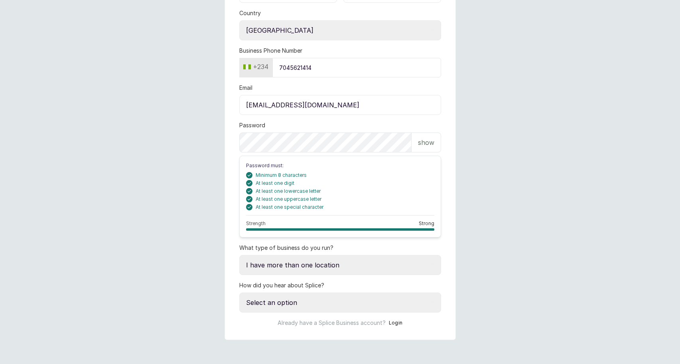 The height and width of the screenshot is (364, 680). I want to click on button: +234, so click(256, 67).